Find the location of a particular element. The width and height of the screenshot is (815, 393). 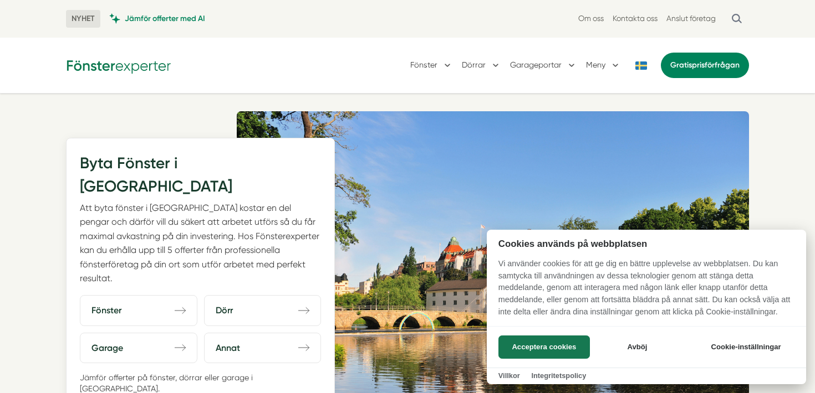

button: Cookie-inställningar is located at coordinates (745, 347).